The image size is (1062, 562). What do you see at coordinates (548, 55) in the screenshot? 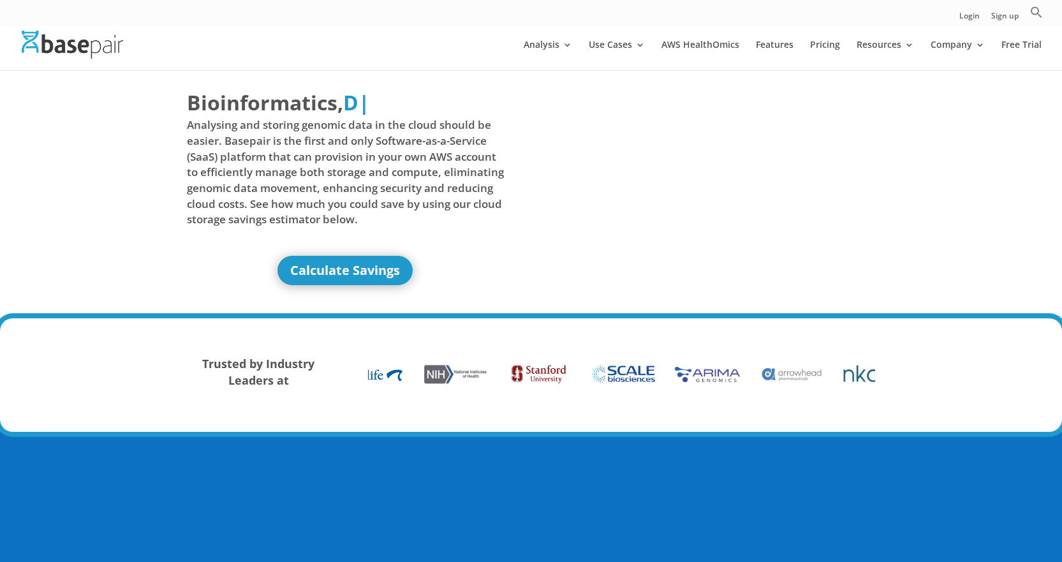
I see `a: Analysis` at bounding box center [548, 55].